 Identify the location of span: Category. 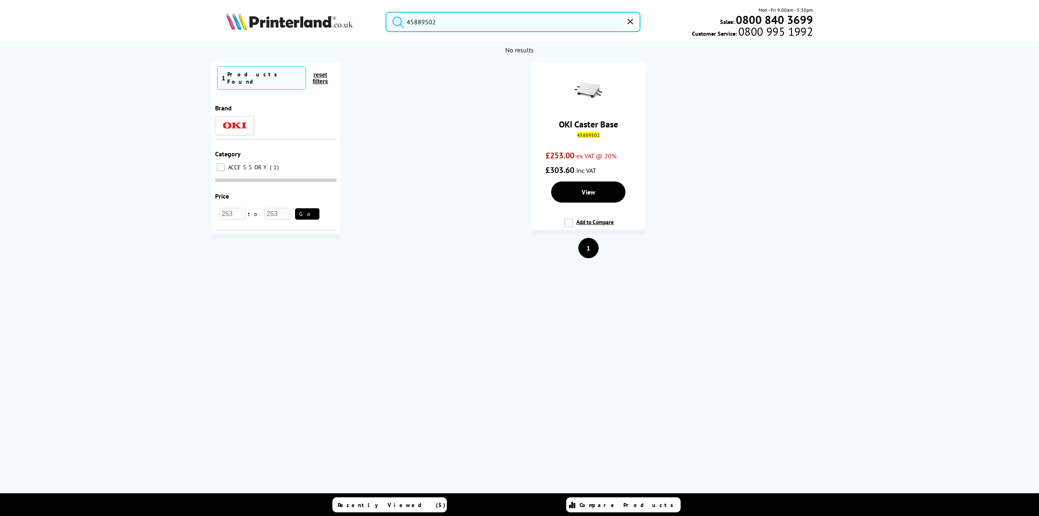
(228, 154).